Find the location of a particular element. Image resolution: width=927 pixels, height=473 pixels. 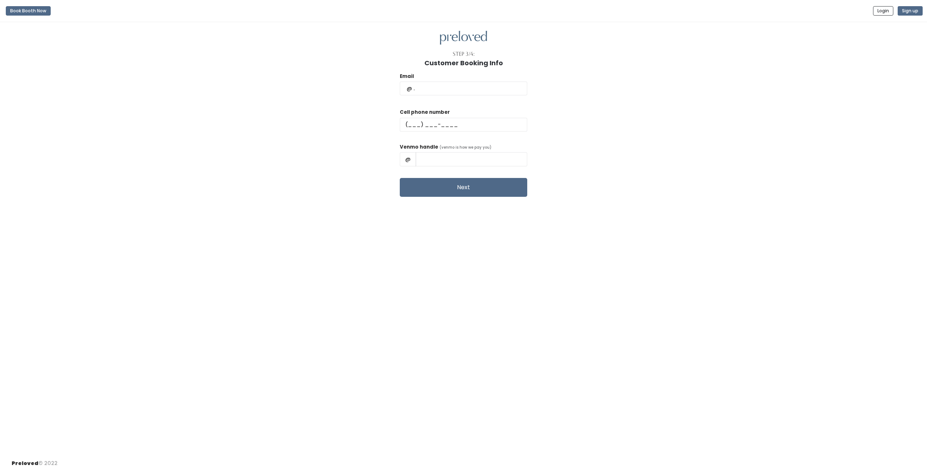

div: Step 3/4: is located at coordinates (464, 54).